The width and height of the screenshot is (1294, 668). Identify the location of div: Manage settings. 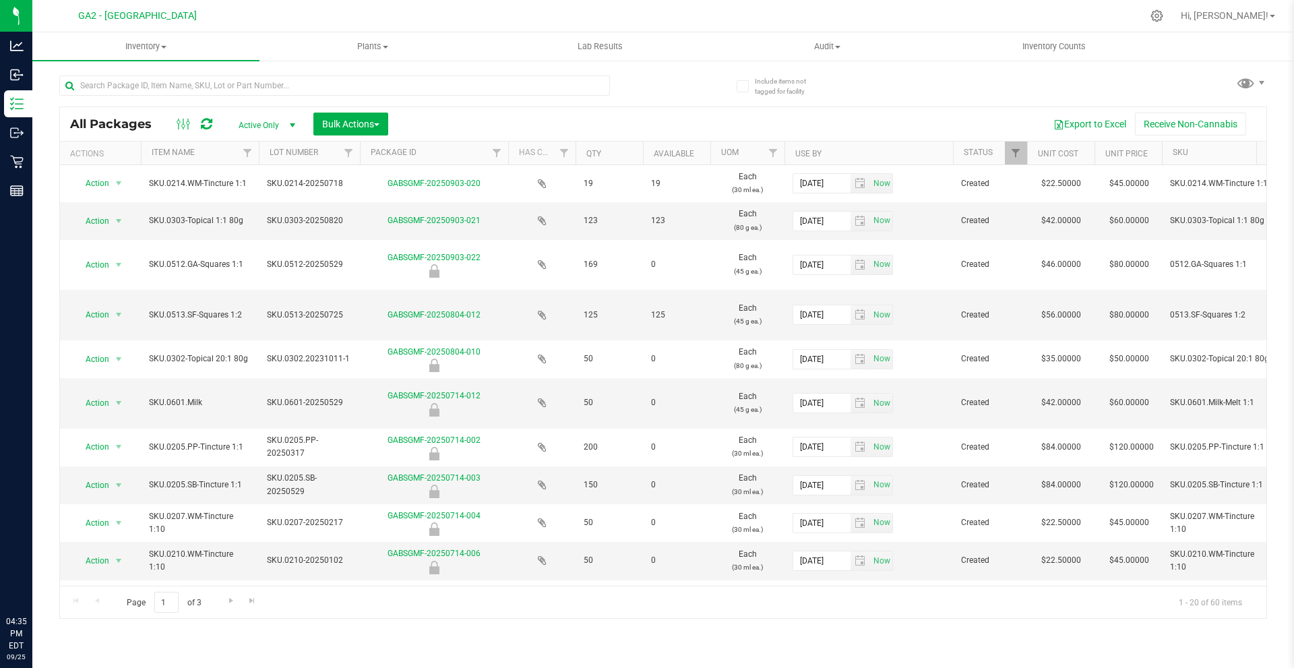
(1156, 15).